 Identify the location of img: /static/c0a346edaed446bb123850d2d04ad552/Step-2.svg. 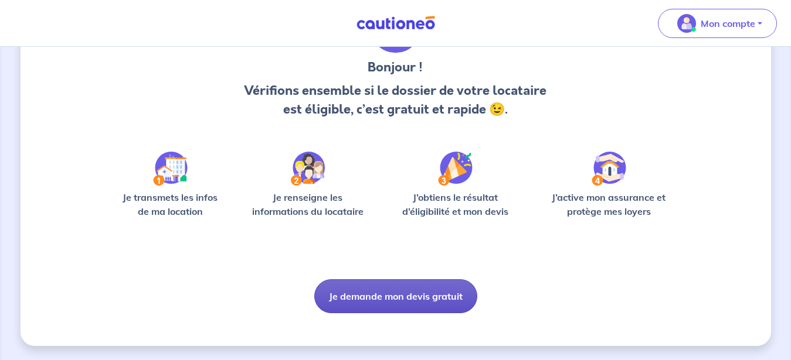
(308, 169).